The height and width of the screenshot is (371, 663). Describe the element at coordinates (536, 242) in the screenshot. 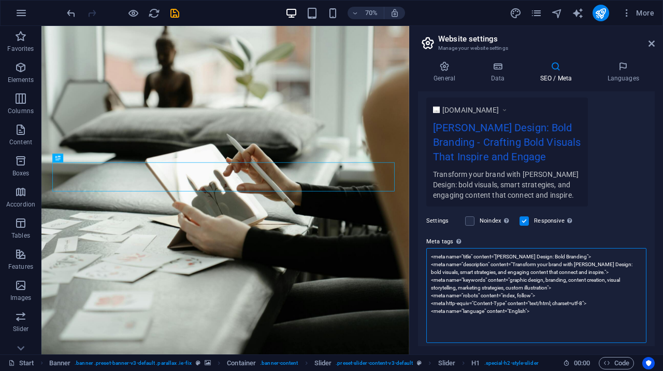

I see `label: Meta tags` at that location.